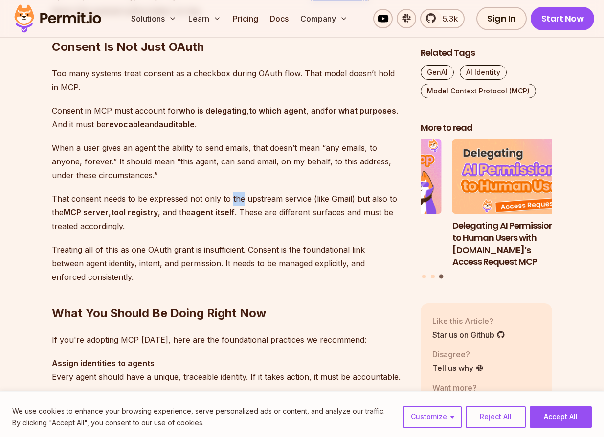 This screenshot has width=604, height=437. What do you see at coordinates (502, 19) in the screenshot?
I see `a: Sign In` at bounding box center [502, 19].